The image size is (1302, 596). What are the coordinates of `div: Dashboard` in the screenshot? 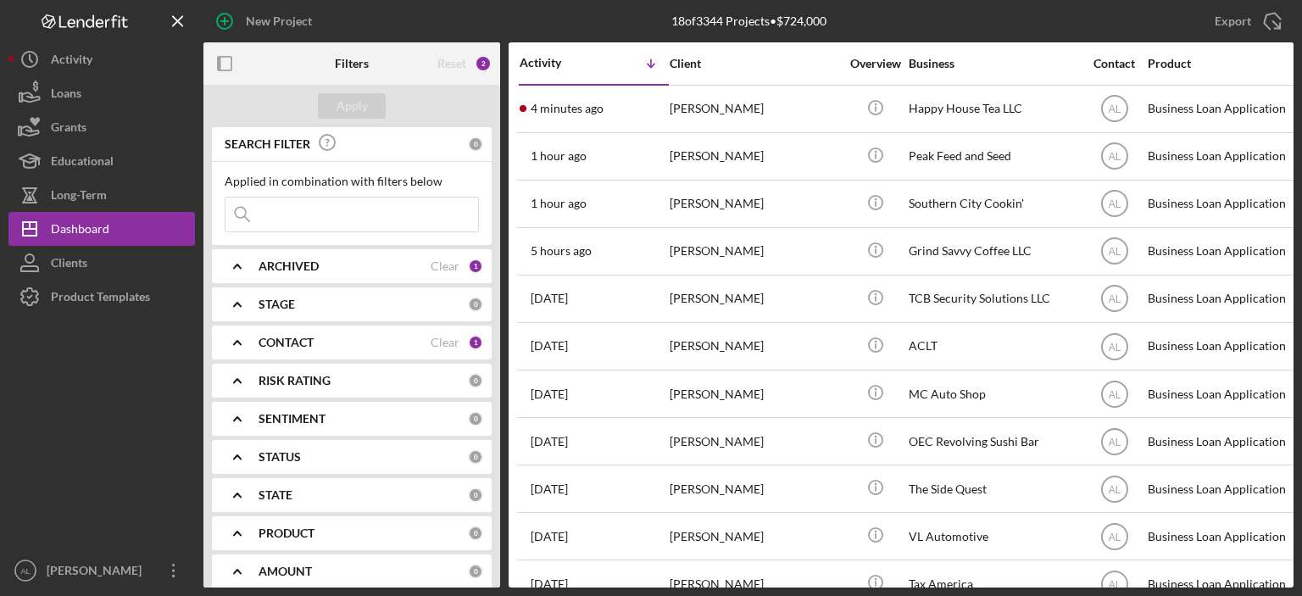 It's located at (80, 231).